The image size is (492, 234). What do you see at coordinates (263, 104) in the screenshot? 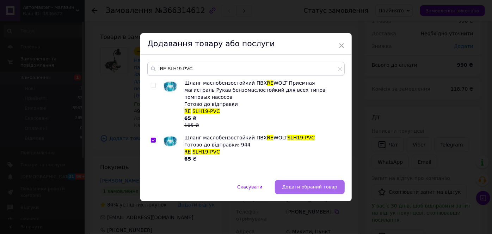
I see `div: Готово до відправки` at bounding box center [263, 104].